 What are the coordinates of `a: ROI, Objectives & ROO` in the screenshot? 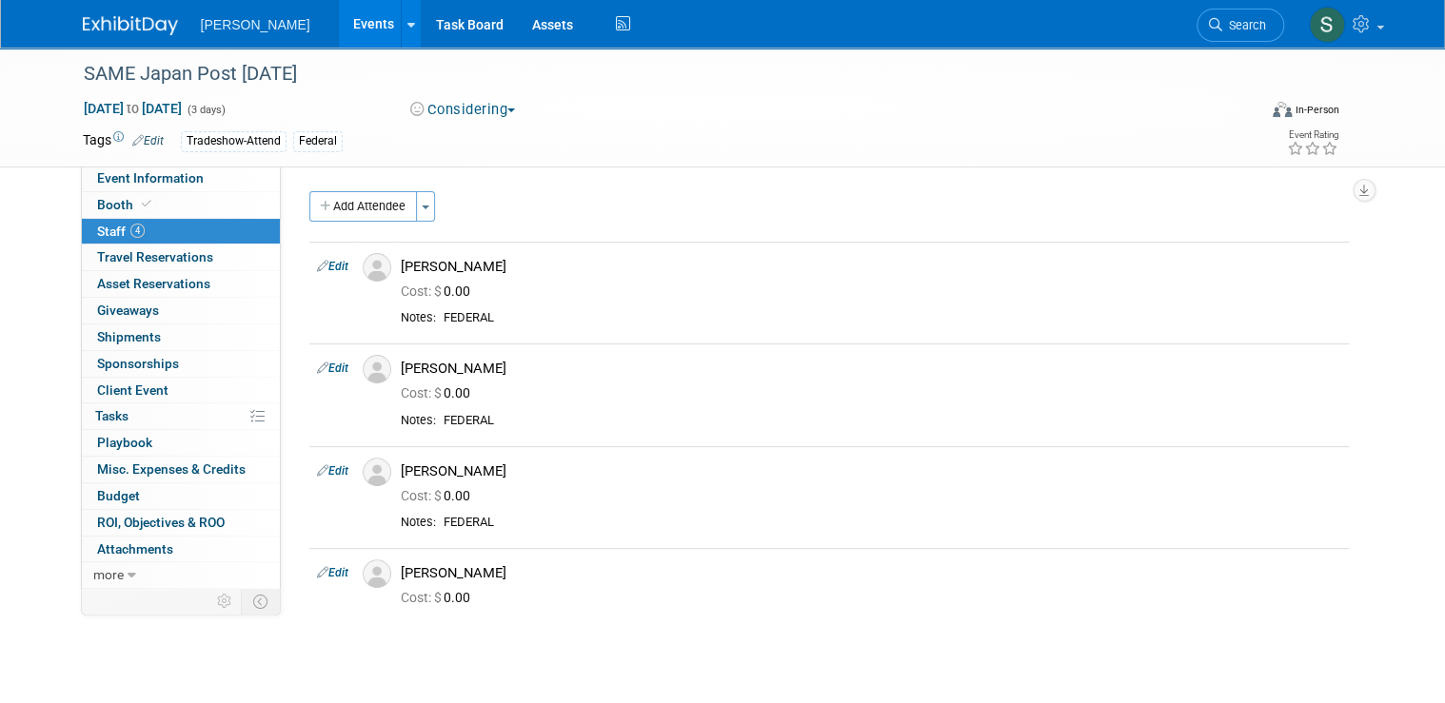 It's located at (181, 523).